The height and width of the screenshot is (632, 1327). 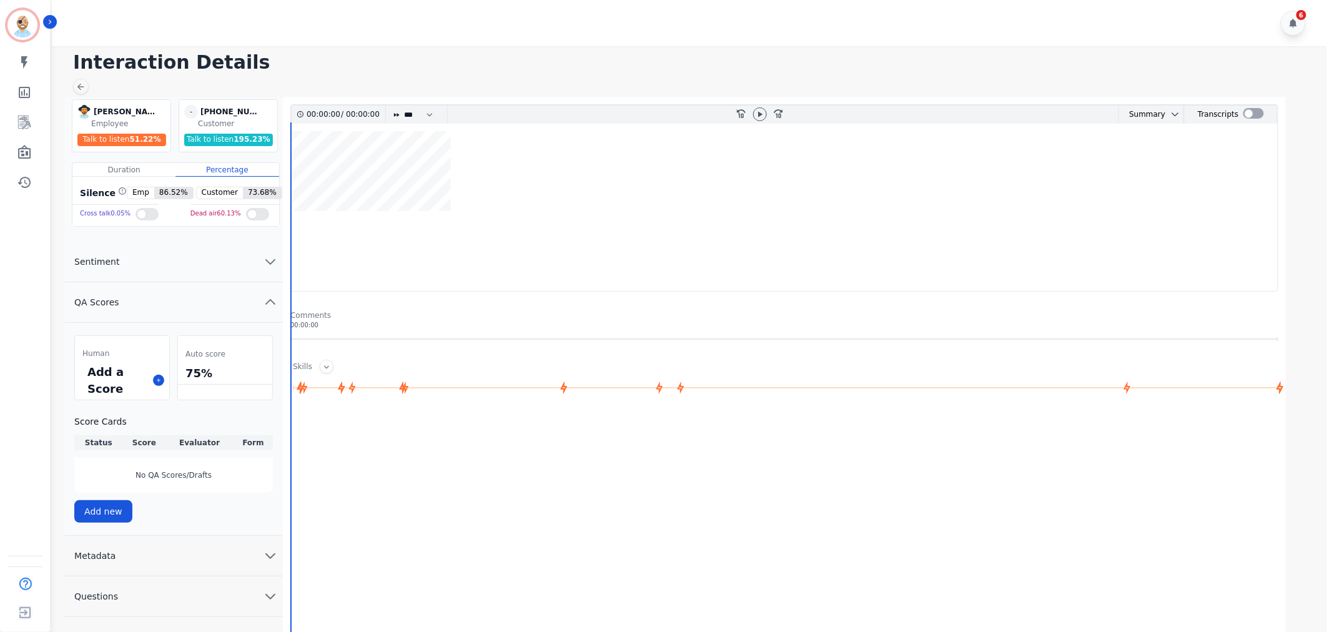 I want to click on span: Emp, so click(x=141, y=193).